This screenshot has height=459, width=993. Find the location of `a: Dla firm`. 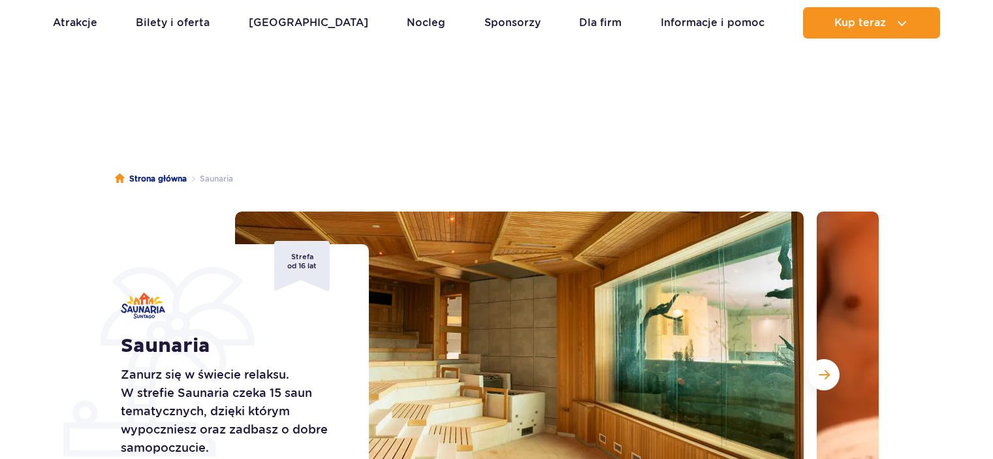

a: Dla firm is located at coordinates (600, 23).